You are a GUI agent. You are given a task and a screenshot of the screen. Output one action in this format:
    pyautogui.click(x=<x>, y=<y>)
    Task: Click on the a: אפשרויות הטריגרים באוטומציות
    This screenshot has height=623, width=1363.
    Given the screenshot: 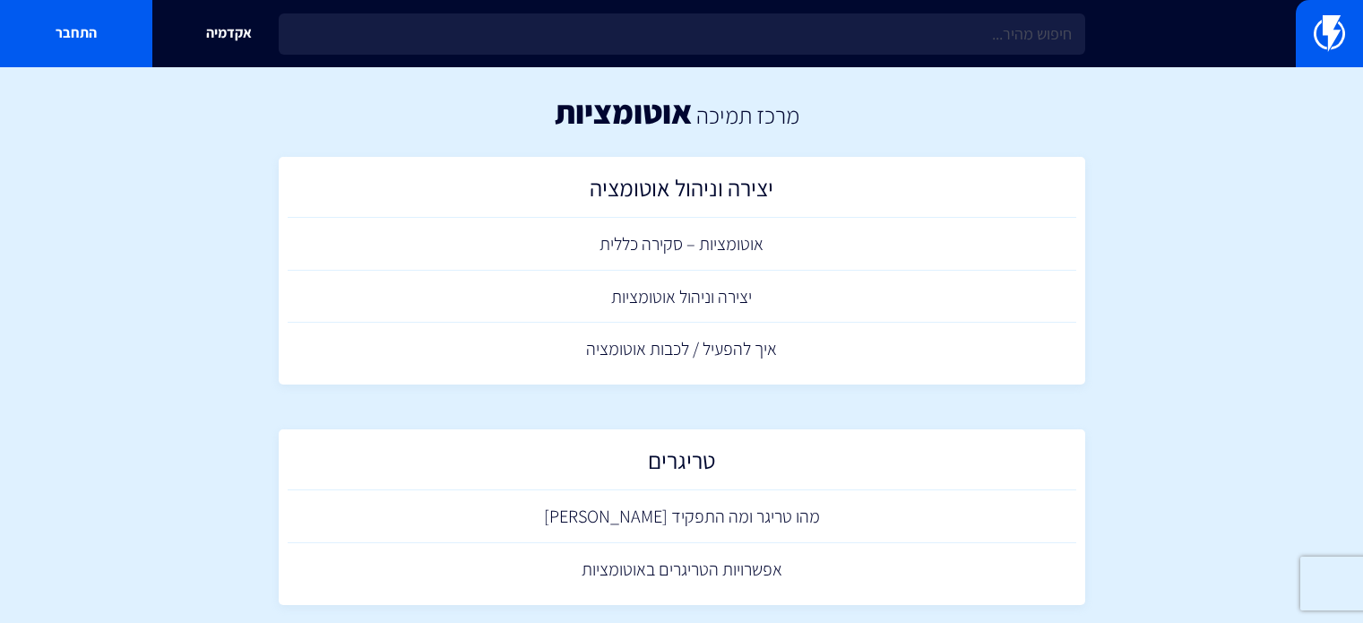 What is the action you would take?
    pyautogui.click(x=682, y=569)
    